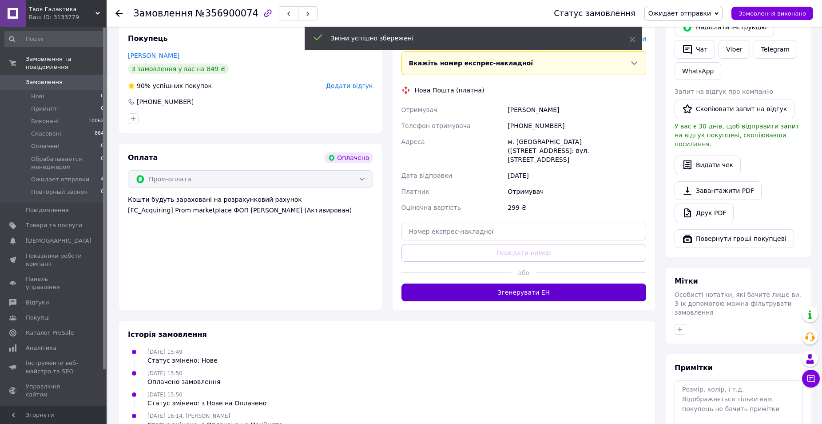 This screenshot has width=822, height=424. Describe the element at coordinates (427, 175) in the screenshot. I see `span: Дата відправки` at that location.